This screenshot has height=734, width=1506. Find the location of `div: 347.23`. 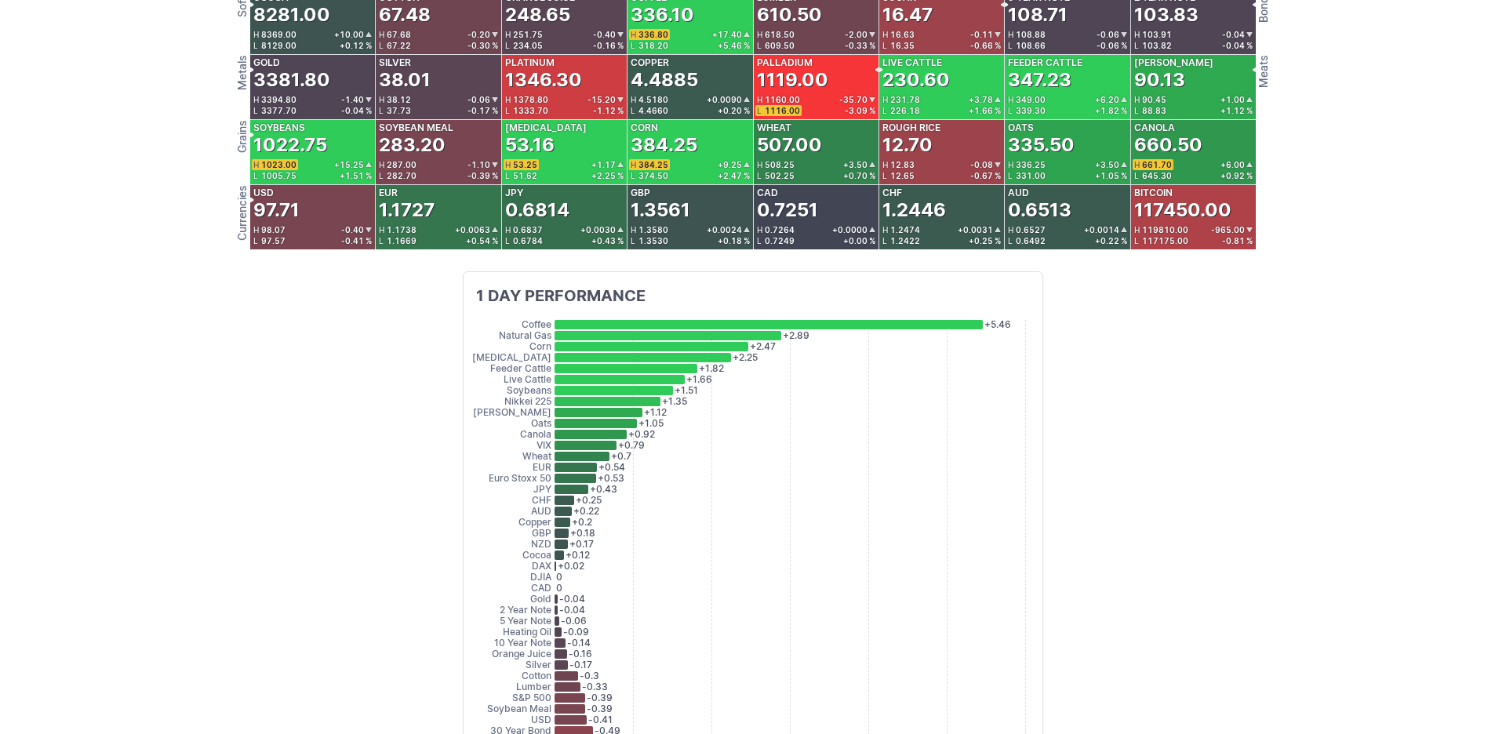

div: 347.23 is located at coordinates (1039, 80).